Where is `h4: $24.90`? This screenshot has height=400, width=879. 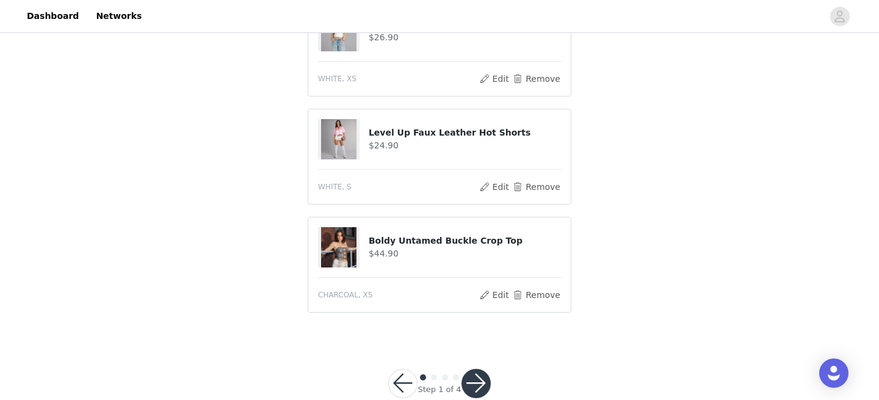 h4: $24.90 is located at coordinates (465, 145).